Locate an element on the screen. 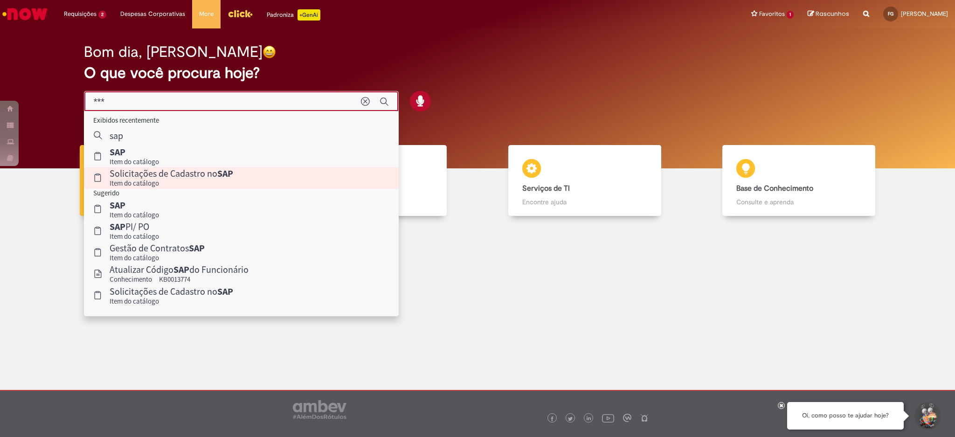 Image resolution: width=955 pixels, height=437 pixels. span: FG is located at coordinates (890, 14).